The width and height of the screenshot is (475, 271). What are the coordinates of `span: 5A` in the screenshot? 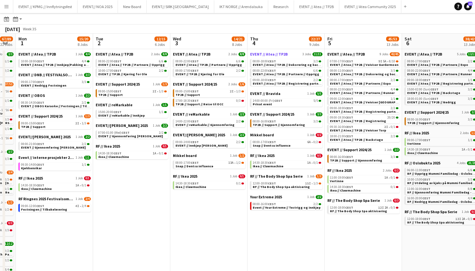 It's located at (385, 61).